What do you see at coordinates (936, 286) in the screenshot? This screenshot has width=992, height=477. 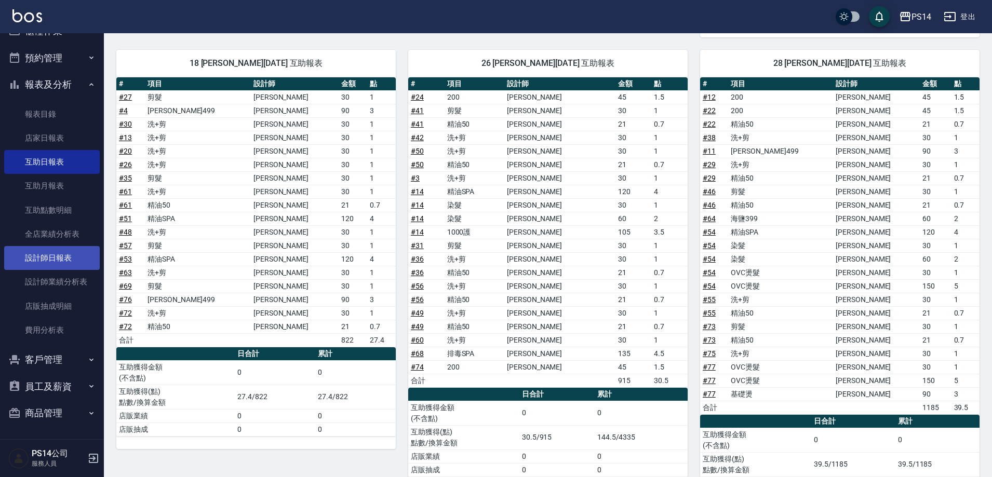 I see `td: 150` at bounding box center [936, 286].